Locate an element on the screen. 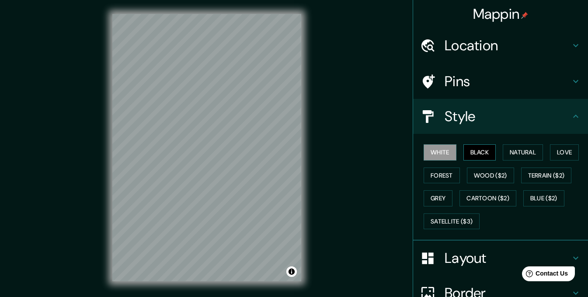 This screenshot has height=297, width=588. button: Natural is located at coordinates (523, 152).